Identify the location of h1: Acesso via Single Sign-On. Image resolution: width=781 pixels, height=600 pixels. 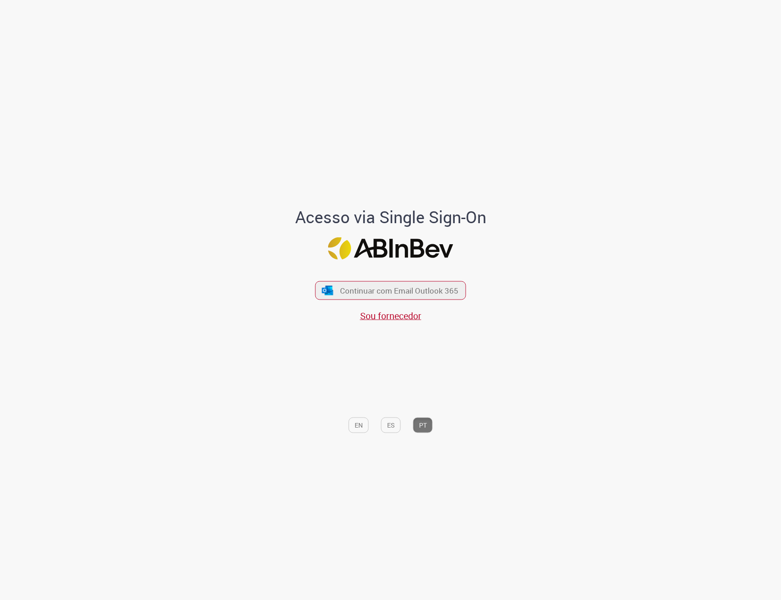
(390, 217).